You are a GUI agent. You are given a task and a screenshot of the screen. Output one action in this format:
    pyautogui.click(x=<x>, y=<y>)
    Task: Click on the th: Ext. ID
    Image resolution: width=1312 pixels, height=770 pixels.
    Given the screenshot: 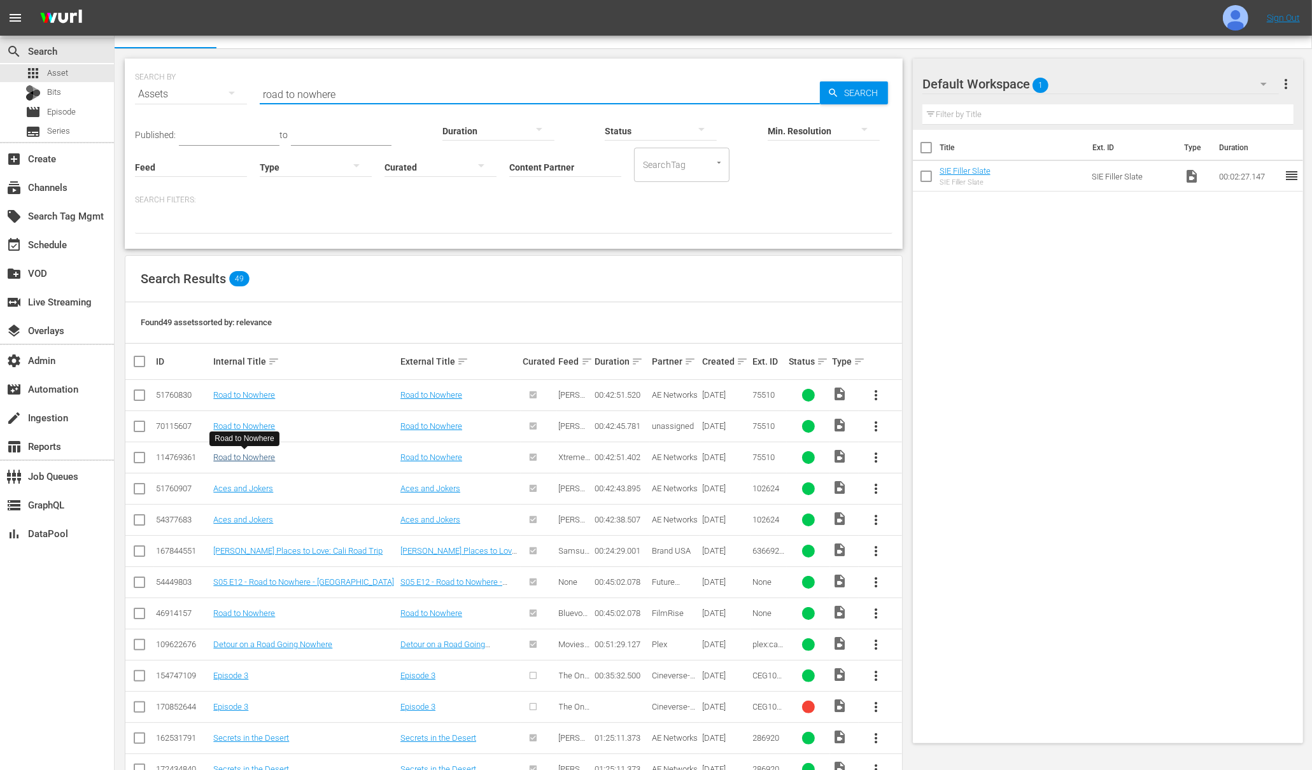 What is the action you would take?
    pyautogui.click(x=1130, y=148)
    